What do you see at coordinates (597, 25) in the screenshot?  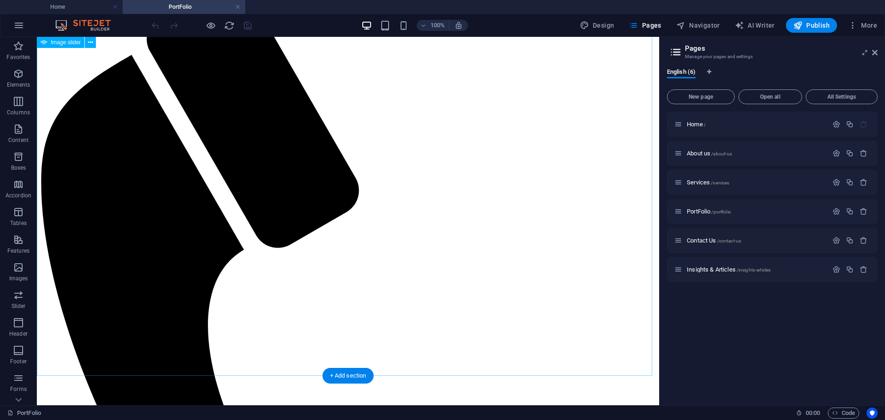 I see `span: Design` at bounding box center [597, 25].